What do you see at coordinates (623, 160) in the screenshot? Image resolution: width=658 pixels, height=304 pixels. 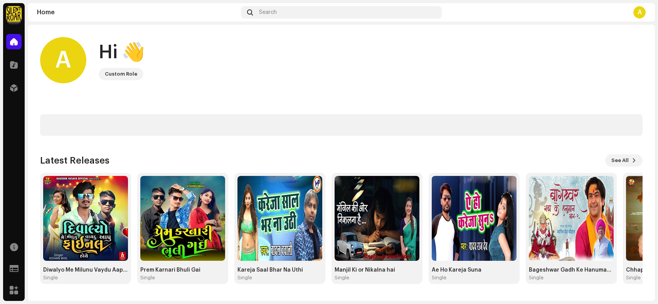 I see `button: See All` at bounding box center [623, 160].